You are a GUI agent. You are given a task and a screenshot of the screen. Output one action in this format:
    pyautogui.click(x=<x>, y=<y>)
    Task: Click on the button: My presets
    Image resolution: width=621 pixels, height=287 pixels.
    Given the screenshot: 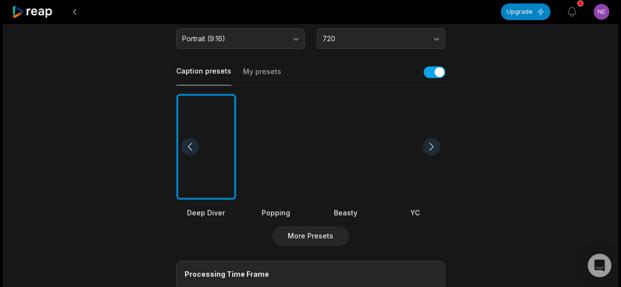 What is the action you would take?
    pyautogui.click(x=262, y=76)
    